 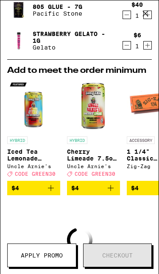 What do you see at coordinates (74, 37) in the screenshot?
I see `a: Strawberry Gelato - 1g` at bounding box center [74, 37].